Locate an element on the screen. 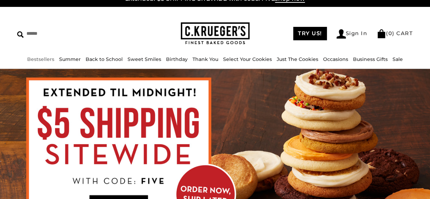  a: Thank You is located at coordinates (205, 59).